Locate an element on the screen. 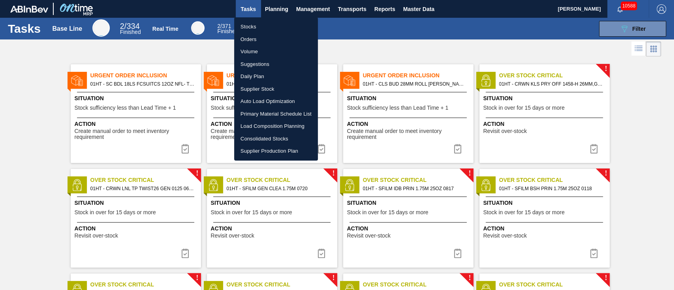 The width and height of the screenshot is (674, 290). li: Daily Plan is located at coordinates (276, 77).